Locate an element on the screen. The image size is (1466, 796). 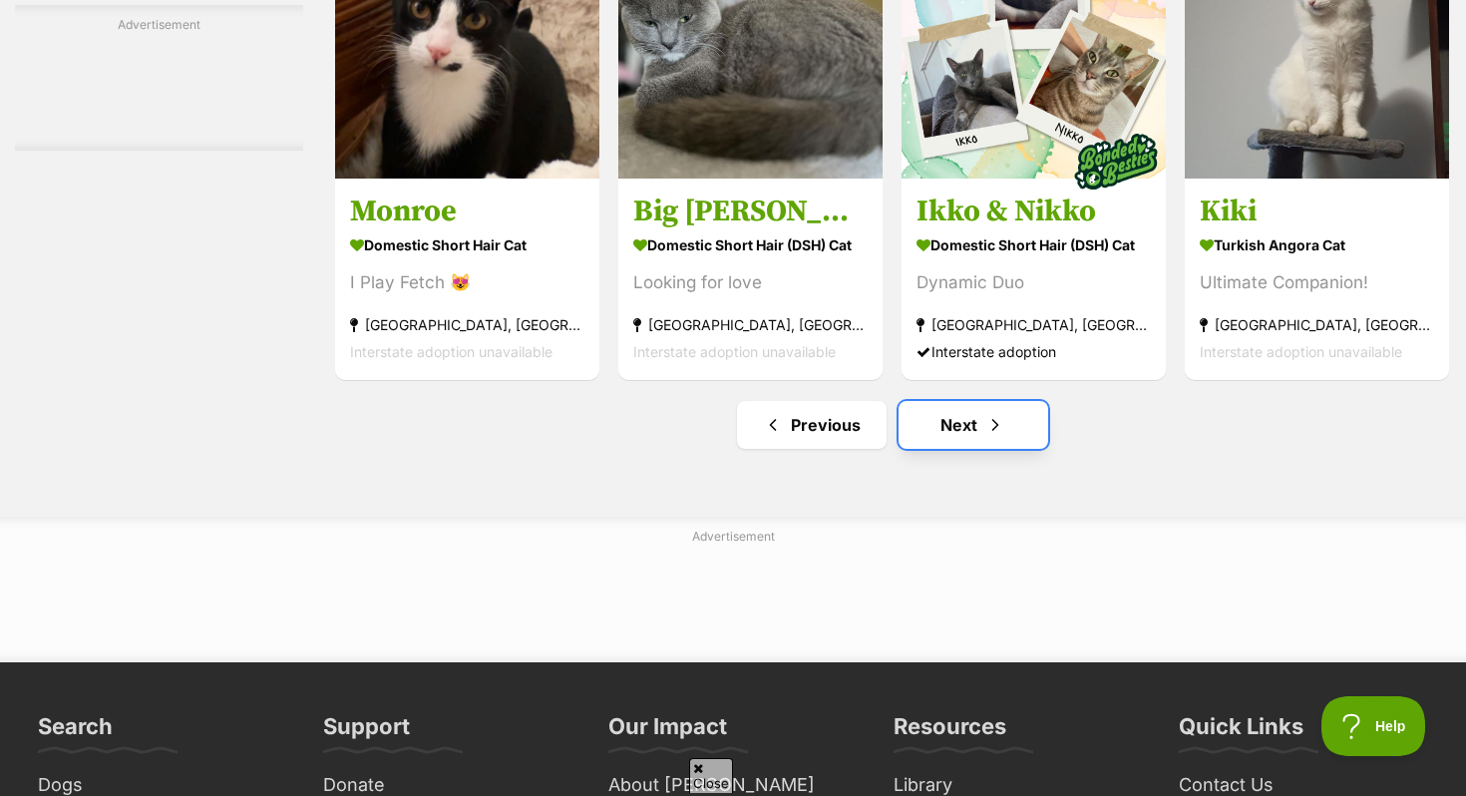
nav: Pagination is located at coordinates (891, 425).